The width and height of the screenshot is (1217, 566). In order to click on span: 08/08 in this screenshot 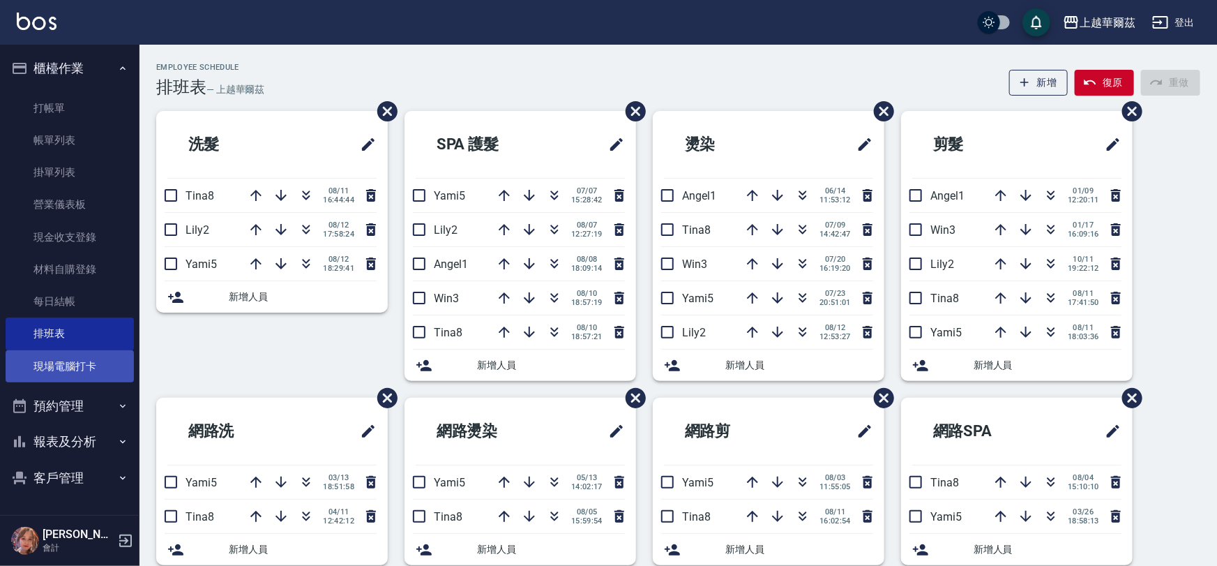, I will do `click(587, 259)`.